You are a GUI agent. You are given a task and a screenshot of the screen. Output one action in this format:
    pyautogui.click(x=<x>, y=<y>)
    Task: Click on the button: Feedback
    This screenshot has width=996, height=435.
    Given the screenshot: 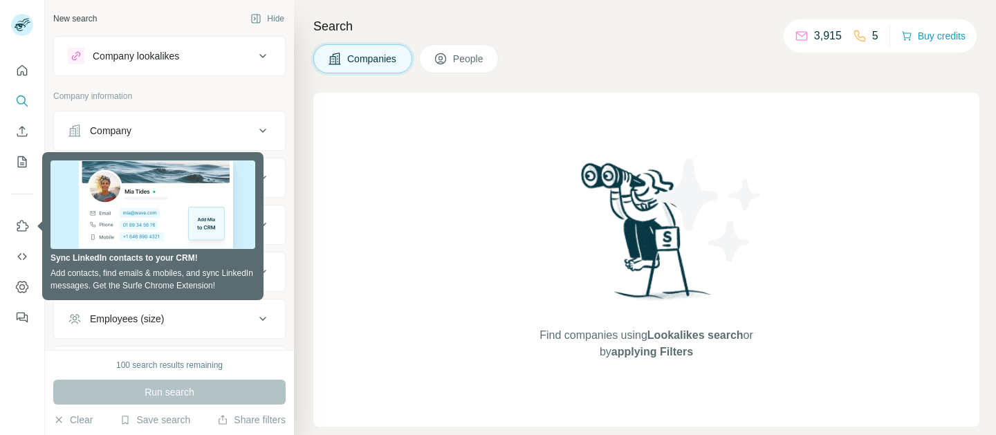 What is the action you would take?
    pyautogui.click(x=22, y=317)
    